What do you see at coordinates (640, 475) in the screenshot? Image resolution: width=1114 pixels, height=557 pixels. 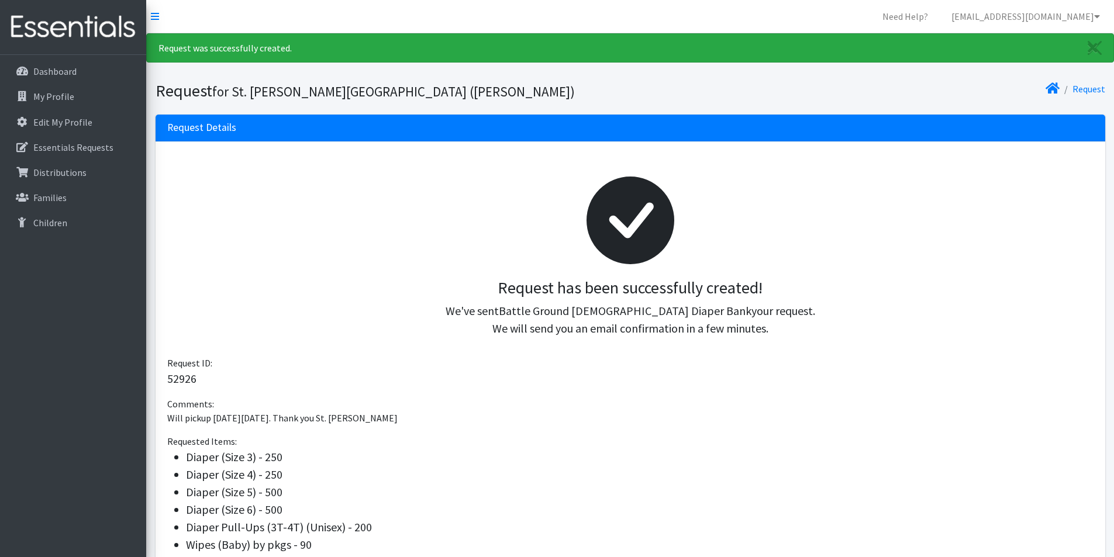 I see `li: Diaper (Size 4) - 250` at bounding box center [640, 475].